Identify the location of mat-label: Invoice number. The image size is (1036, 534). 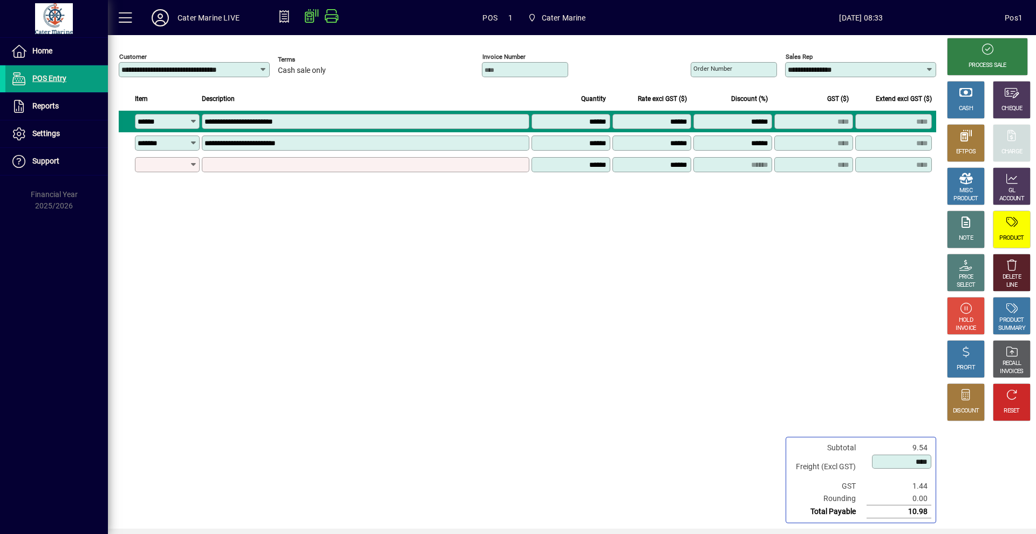
(504, 57).